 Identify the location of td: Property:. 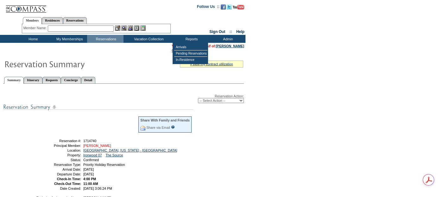
(58, 155).